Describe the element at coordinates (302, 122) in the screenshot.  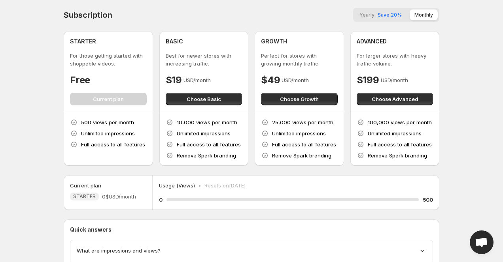
I see `p: 25,000 views per month` at that location.